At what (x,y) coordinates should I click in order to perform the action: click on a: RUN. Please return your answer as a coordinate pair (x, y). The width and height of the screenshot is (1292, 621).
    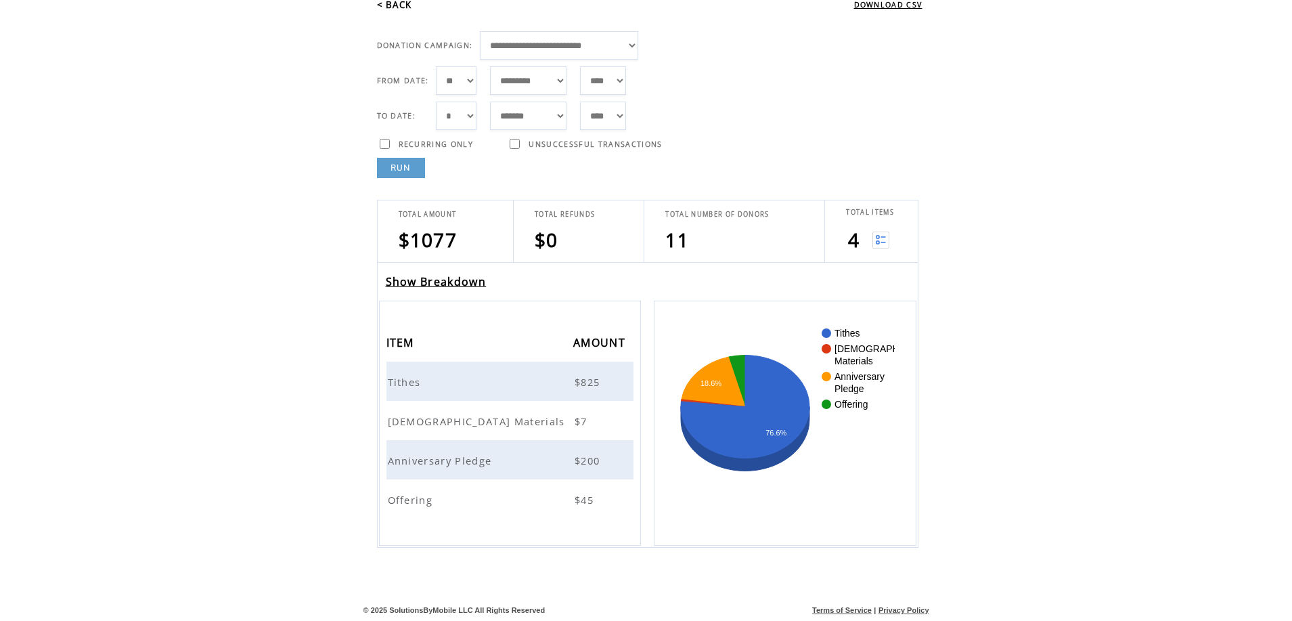
    Looking at the image, I should click on (401, 168).